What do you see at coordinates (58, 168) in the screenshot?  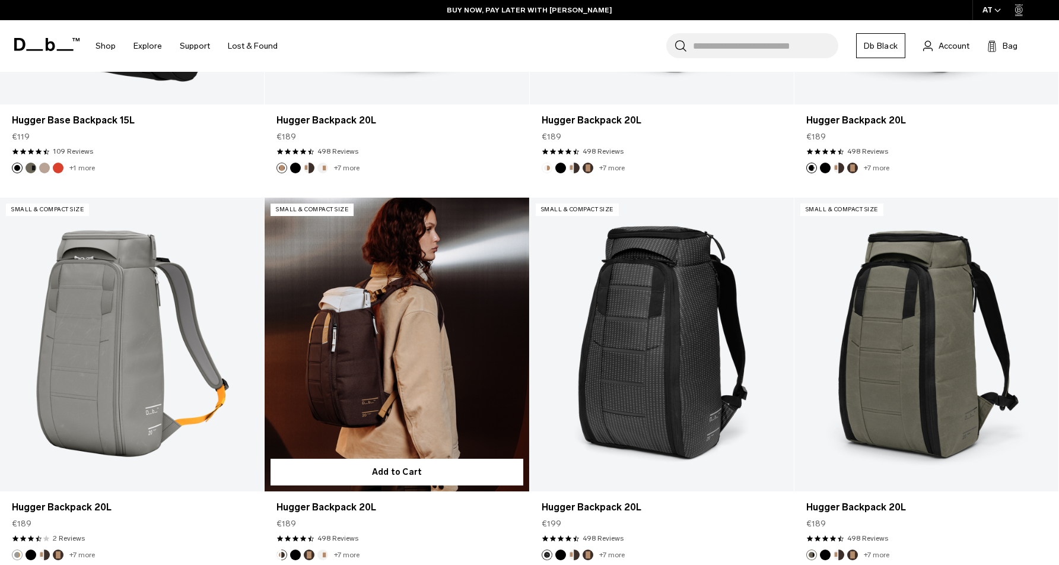 I see `button: Falu Red` at bounding box center [58, 168].